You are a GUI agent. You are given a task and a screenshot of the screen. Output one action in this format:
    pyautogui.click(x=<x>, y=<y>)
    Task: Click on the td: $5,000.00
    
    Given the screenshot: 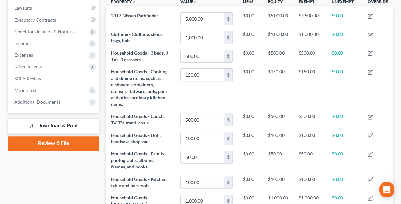 What is the action you would take?
    pyautogui.click(x=278, y=19)
    